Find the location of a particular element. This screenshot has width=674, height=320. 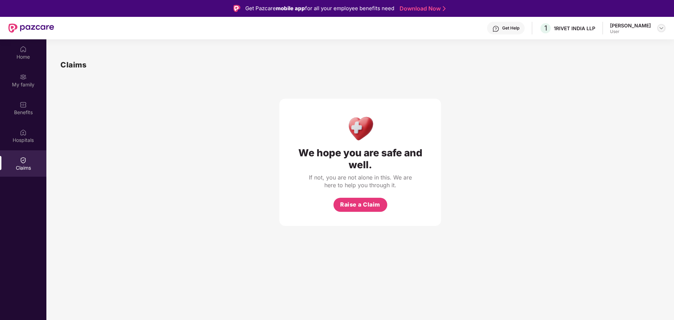

div: User is located at coordinates (631, 32).